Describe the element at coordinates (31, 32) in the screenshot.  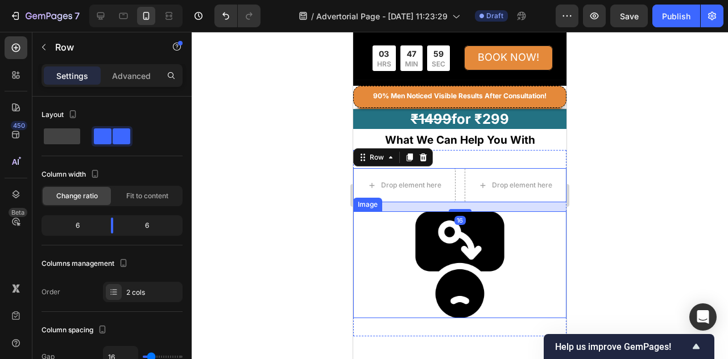
I see `p: HRS` at that location.